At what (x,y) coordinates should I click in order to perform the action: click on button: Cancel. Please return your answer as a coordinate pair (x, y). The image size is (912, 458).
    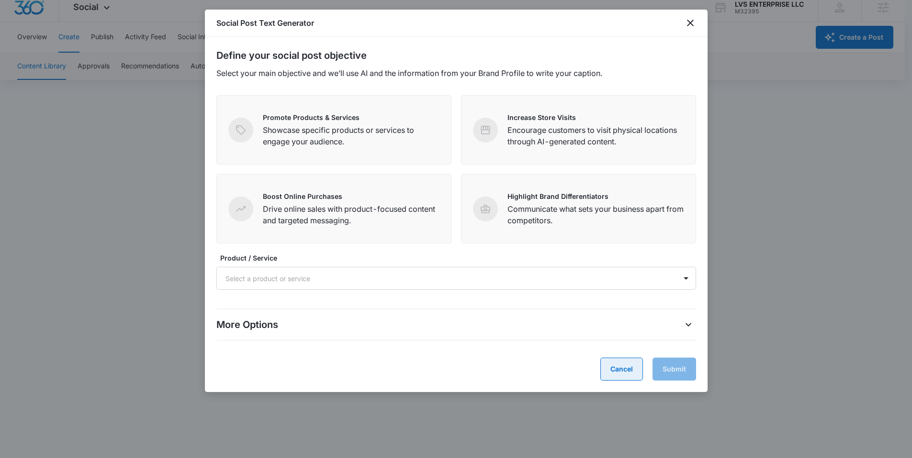
    Looking at the image, I should click on (621, 369).